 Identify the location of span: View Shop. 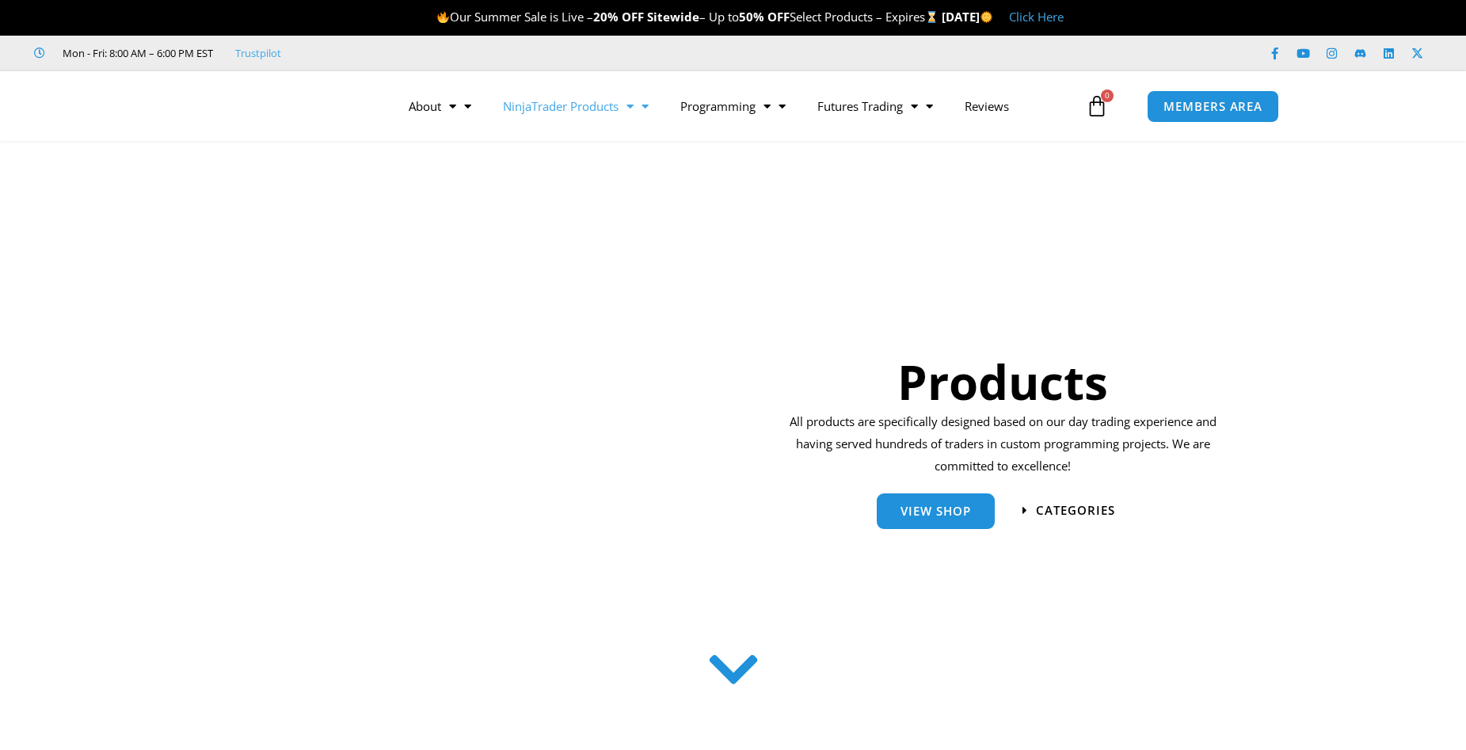
(935, 511).